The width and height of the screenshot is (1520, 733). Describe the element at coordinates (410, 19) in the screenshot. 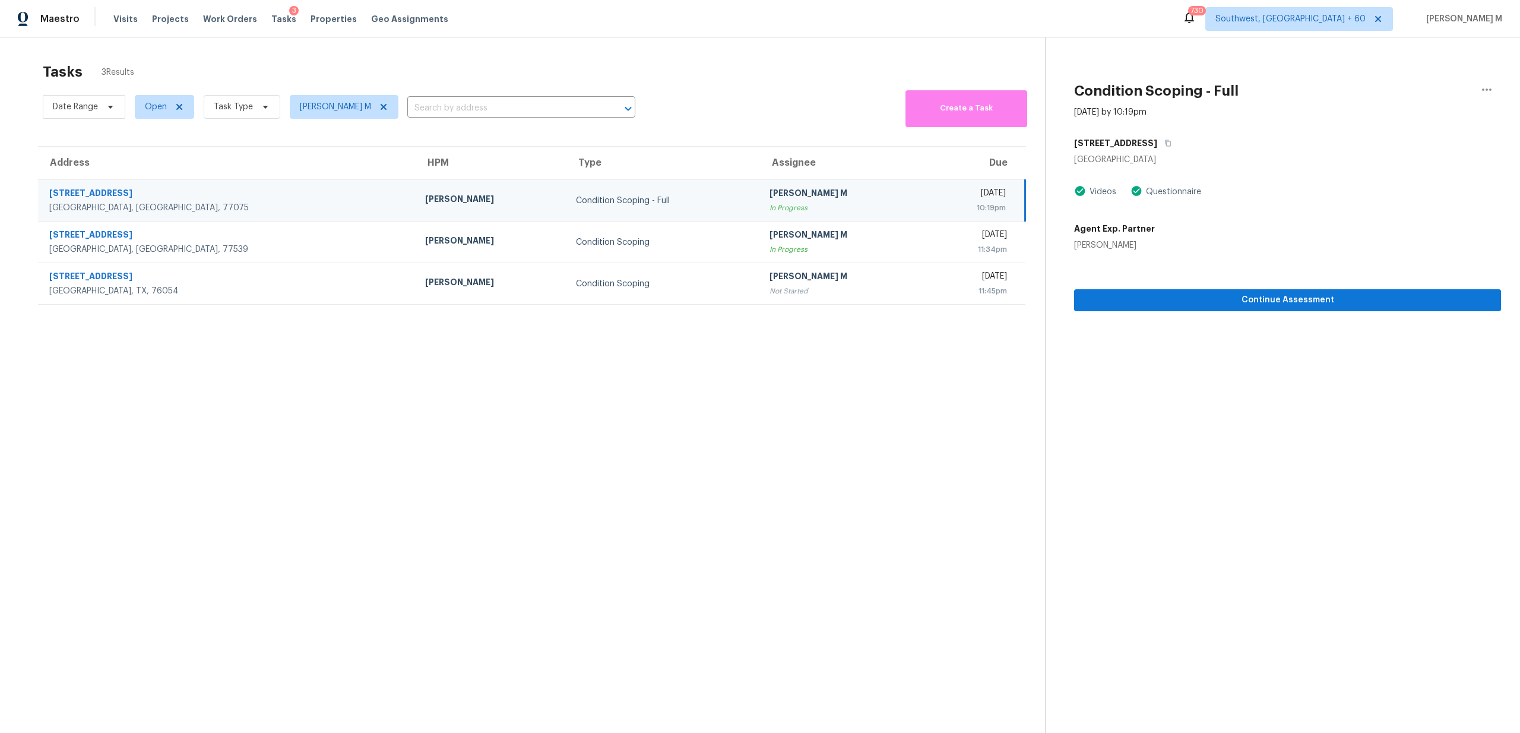

I see `span: Geo Assignments` at that location.